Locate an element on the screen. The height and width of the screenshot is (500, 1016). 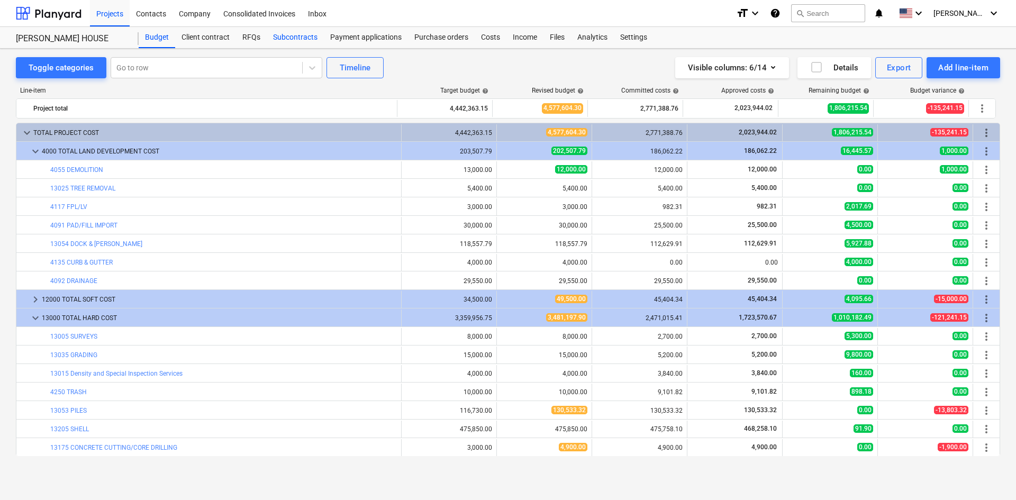
a: Purchase orders is located at coordinates (441, 38).